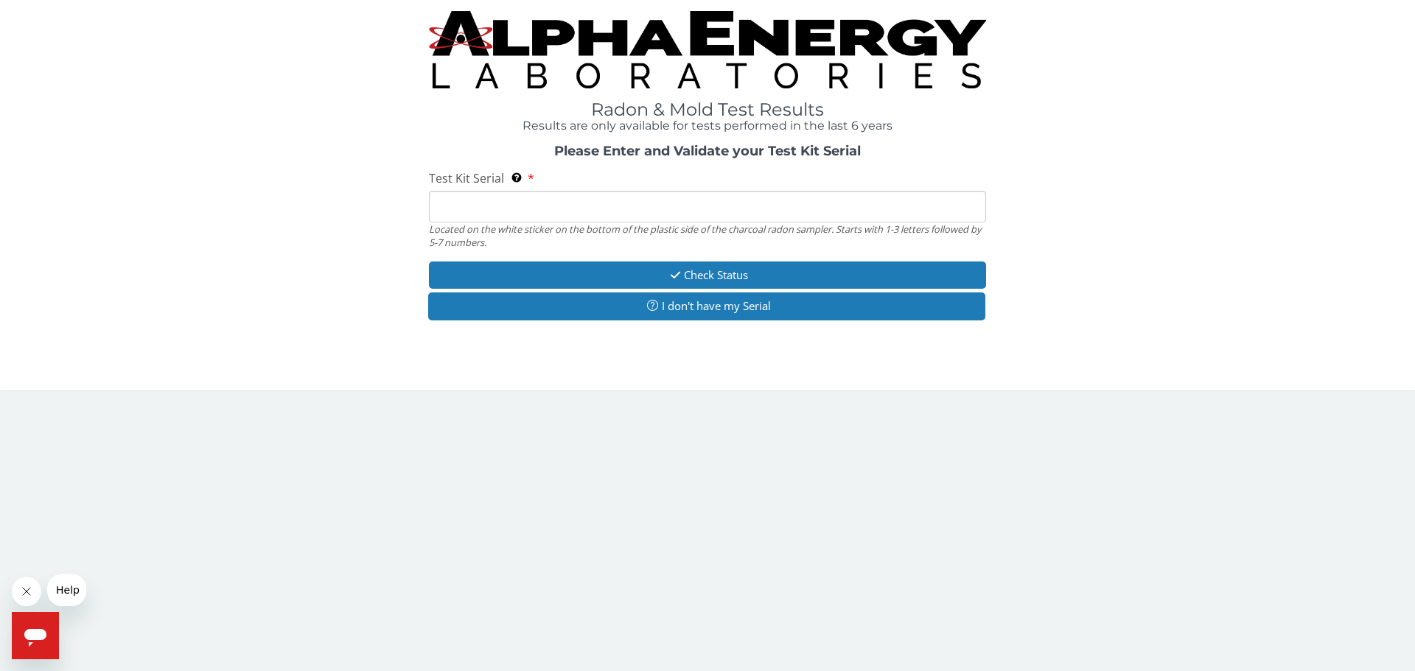  I want to click on strong: Please Enter and Validate your Test Kit Serial, so click(707, 151).